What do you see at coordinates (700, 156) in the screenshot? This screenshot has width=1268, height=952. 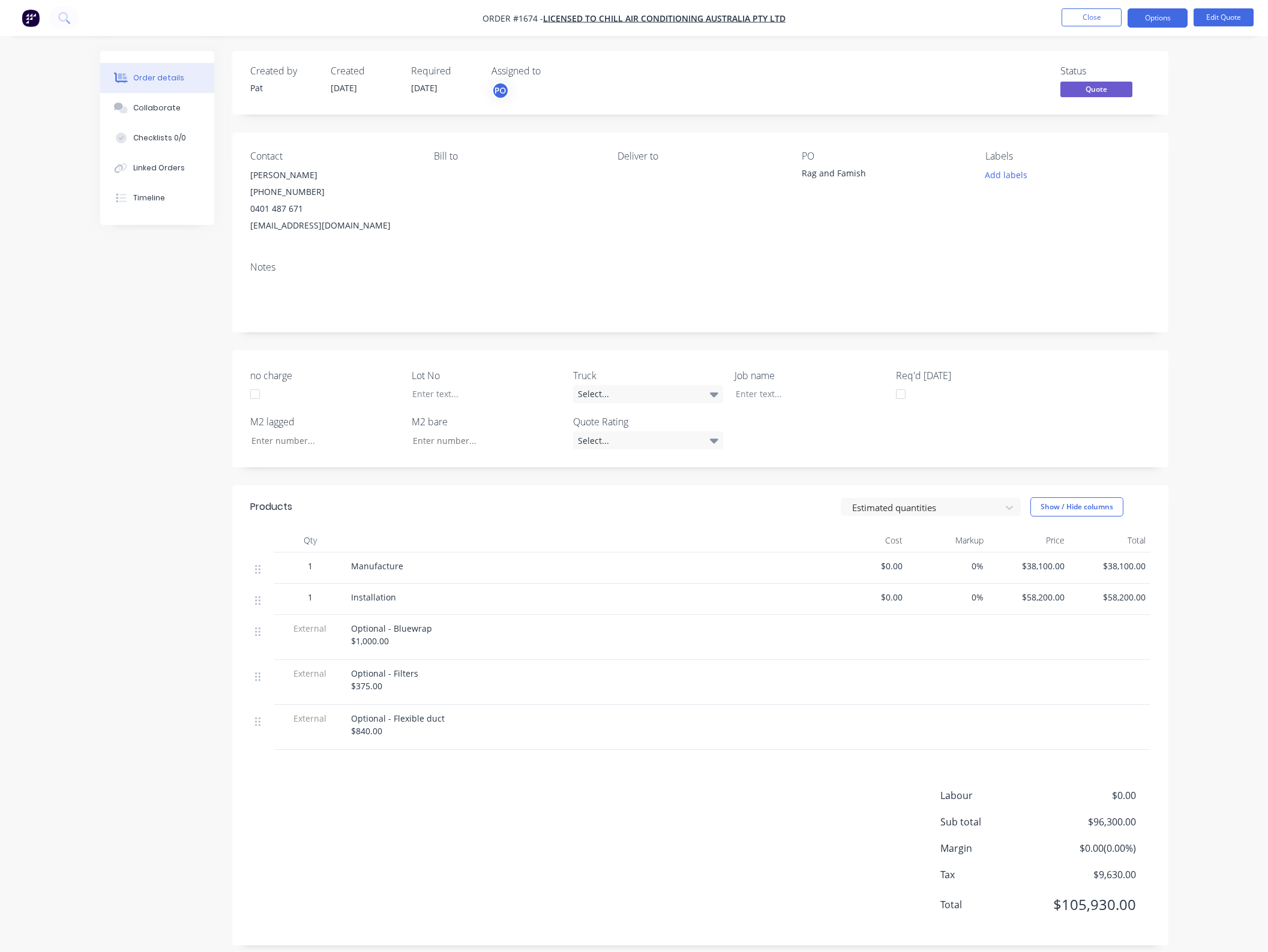 I see `div: Deliver to` at bounding box center [700, 156].